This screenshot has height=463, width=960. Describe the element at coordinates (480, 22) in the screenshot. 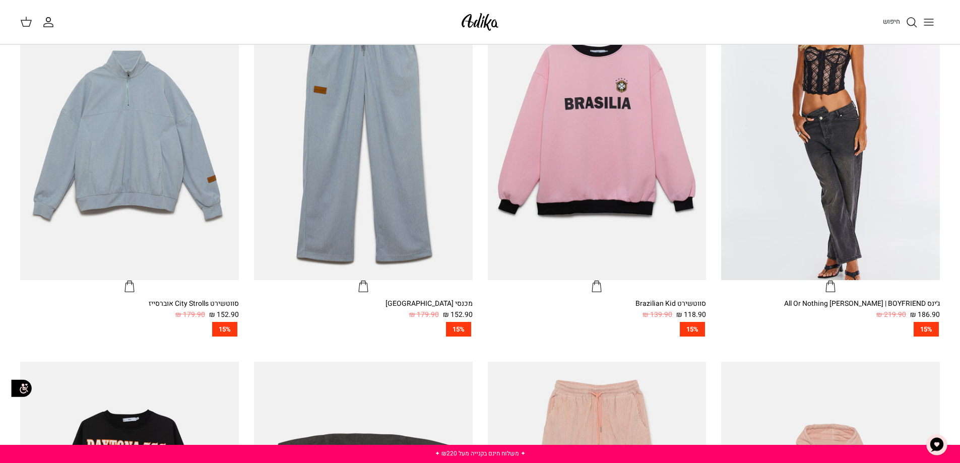

I see `a: Adika IL` at that location.